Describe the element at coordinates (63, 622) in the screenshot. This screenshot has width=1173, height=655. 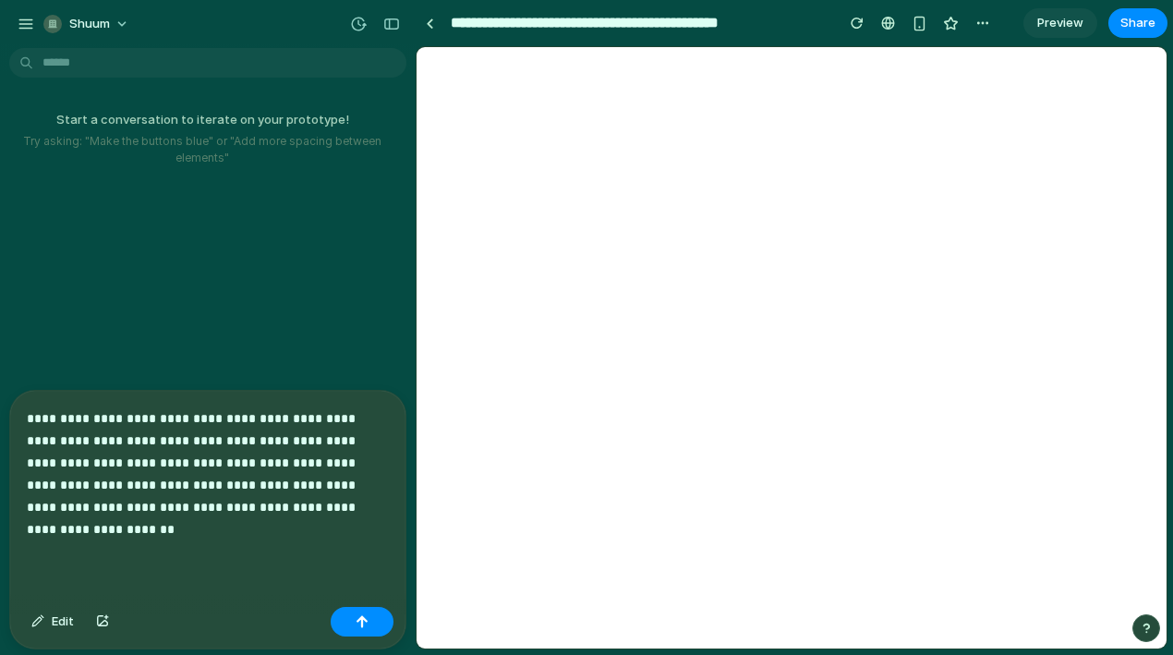
I see `span: Edit` at that location.